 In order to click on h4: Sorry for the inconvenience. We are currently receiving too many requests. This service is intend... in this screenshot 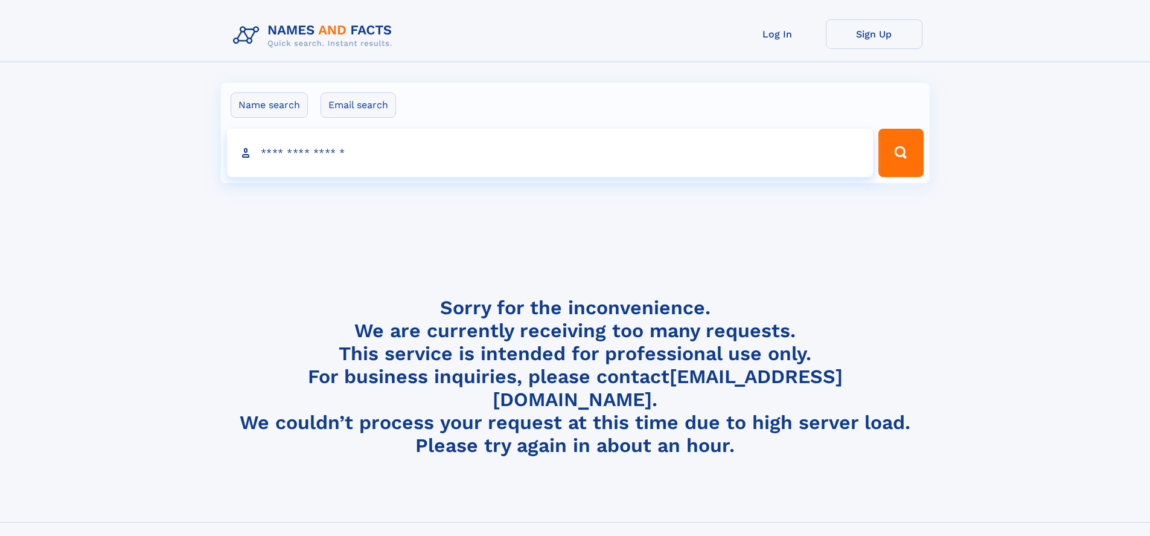, I will do `click(575, 376)`.